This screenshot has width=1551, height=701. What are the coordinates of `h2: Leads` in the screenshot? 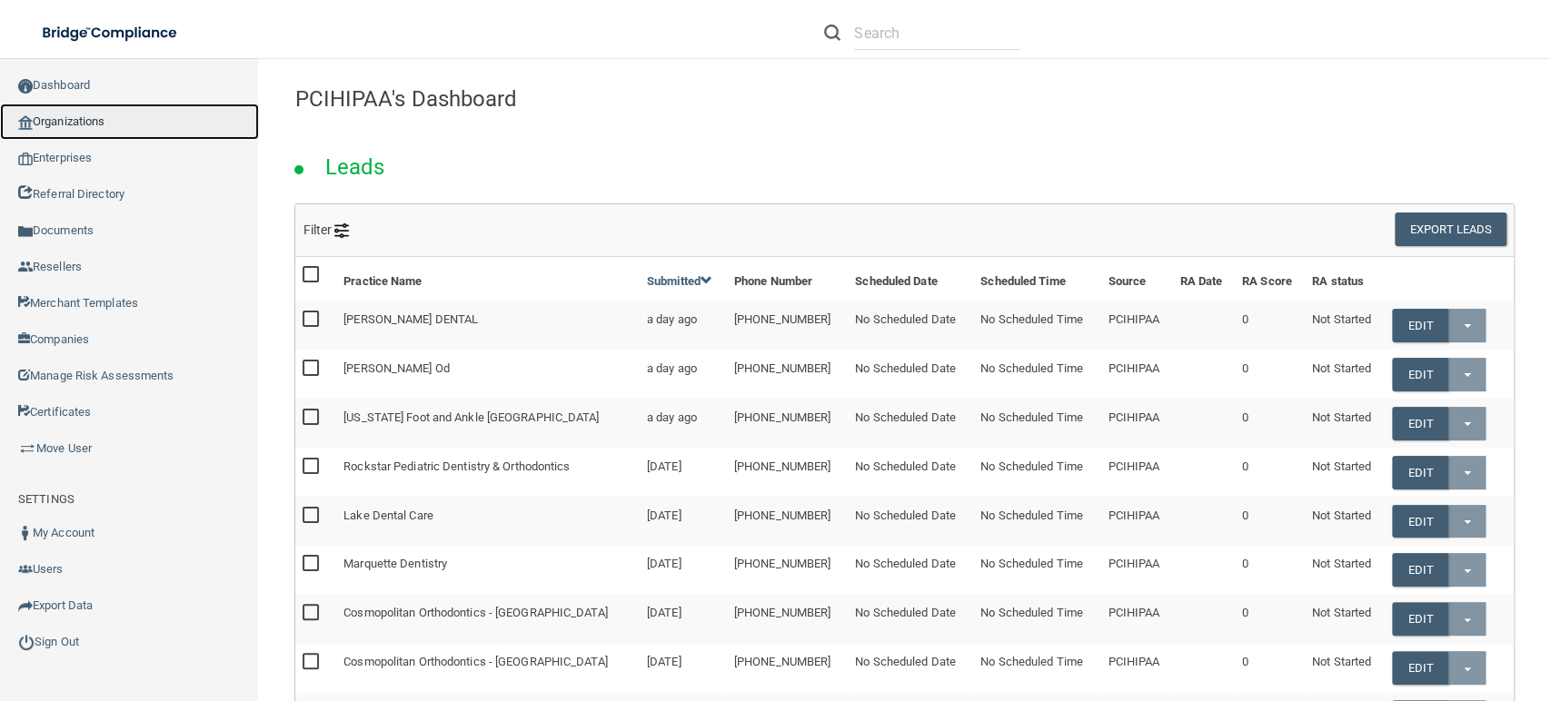 It's located at (355, 167).